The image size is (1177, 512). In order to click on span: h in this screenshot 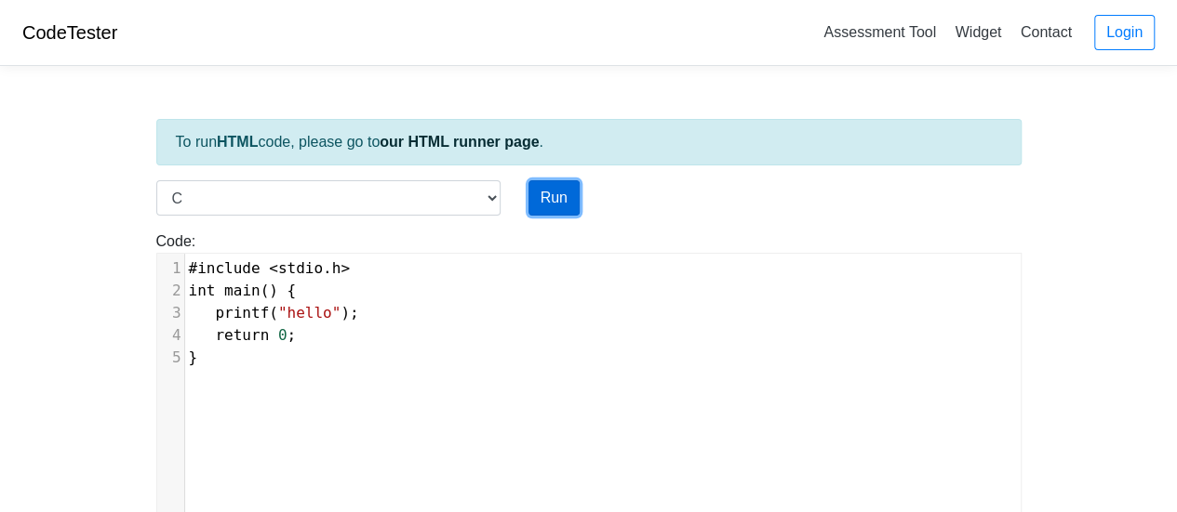, I will do `click(337, 268)`.